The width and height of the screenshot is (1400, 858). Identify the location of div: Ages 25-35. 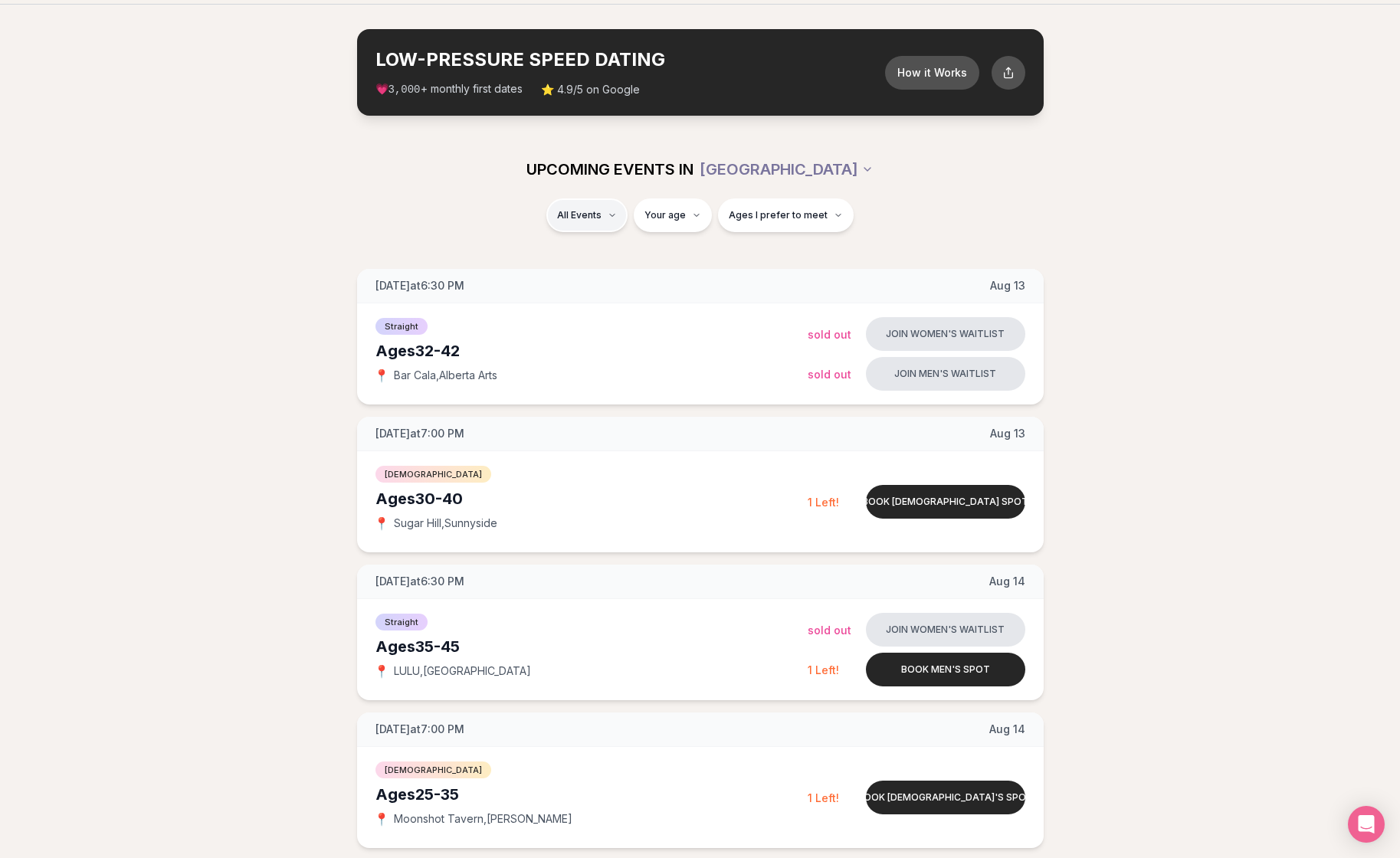
(591, 794).